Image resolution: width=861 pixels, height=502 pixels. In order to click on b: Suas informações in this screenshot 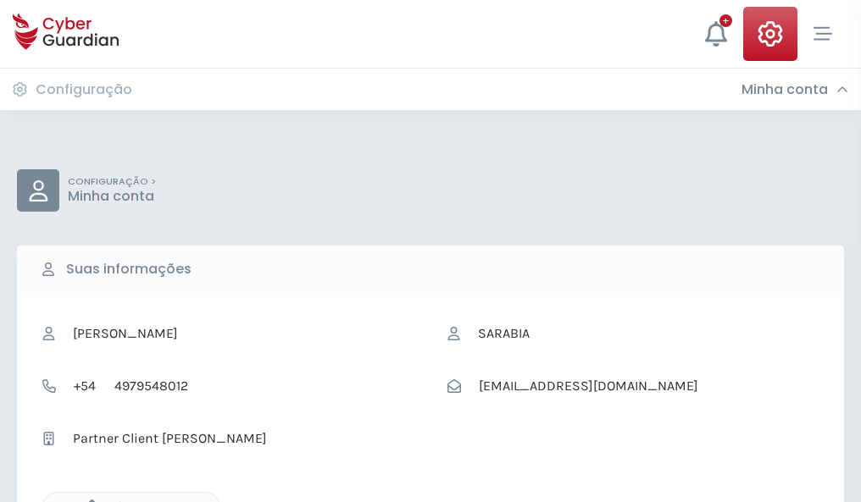, I will do `click(129, 269)`.